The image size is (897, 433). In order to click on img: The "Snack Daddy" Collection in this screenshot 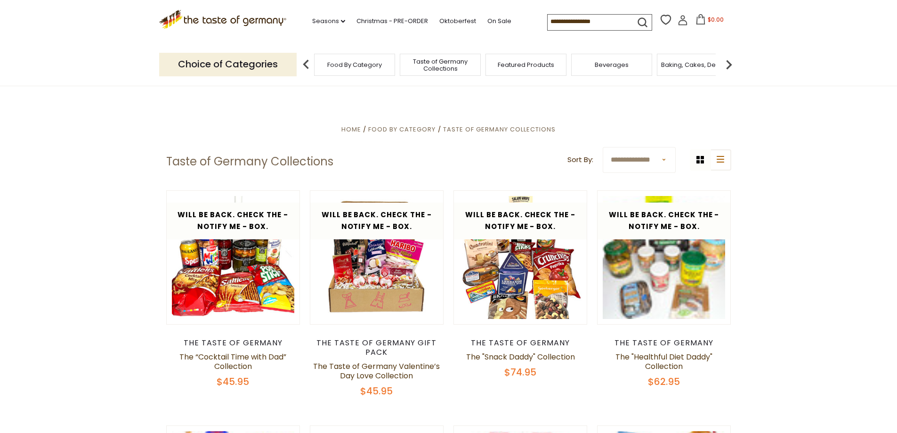, I will do `click(521, 257)`.